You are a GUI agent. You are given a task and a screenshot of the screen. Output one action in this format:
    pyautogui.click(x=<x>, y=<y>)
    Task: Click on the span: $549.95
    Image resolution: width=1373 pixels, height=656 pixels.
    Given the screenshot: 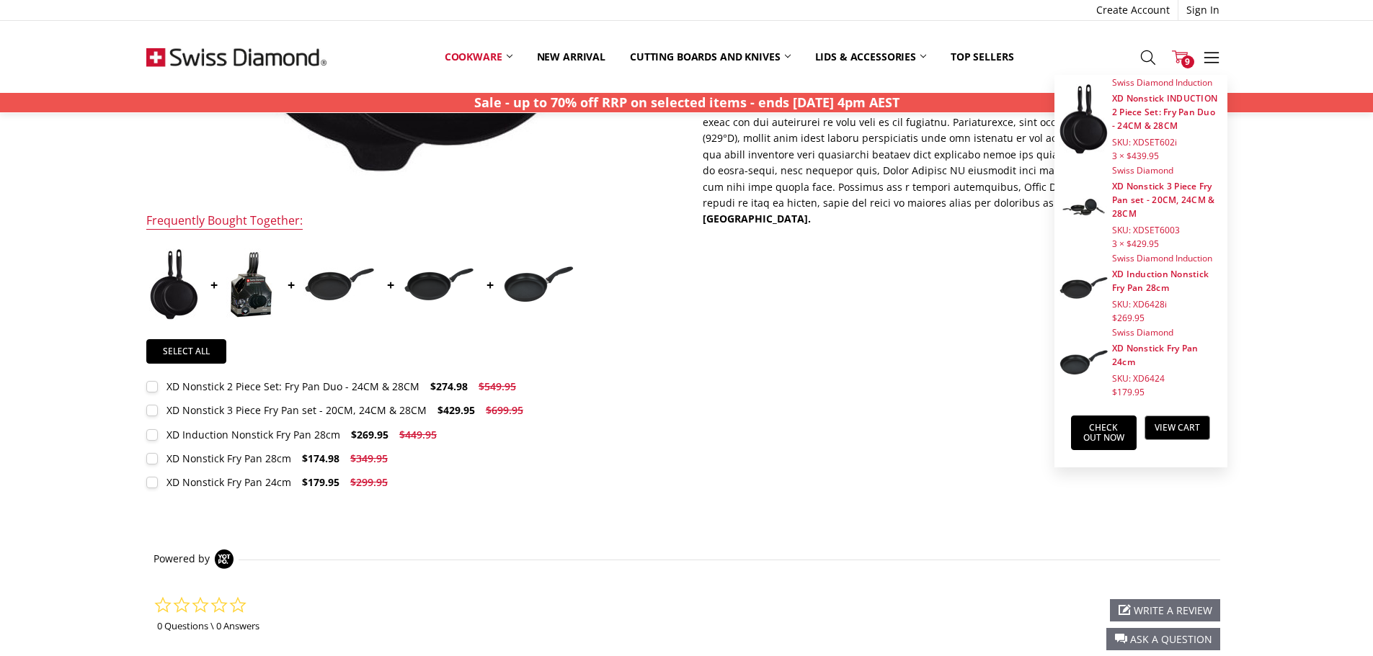 What is the action you would take?
    pyautogui.click(x=497, y=386)
    